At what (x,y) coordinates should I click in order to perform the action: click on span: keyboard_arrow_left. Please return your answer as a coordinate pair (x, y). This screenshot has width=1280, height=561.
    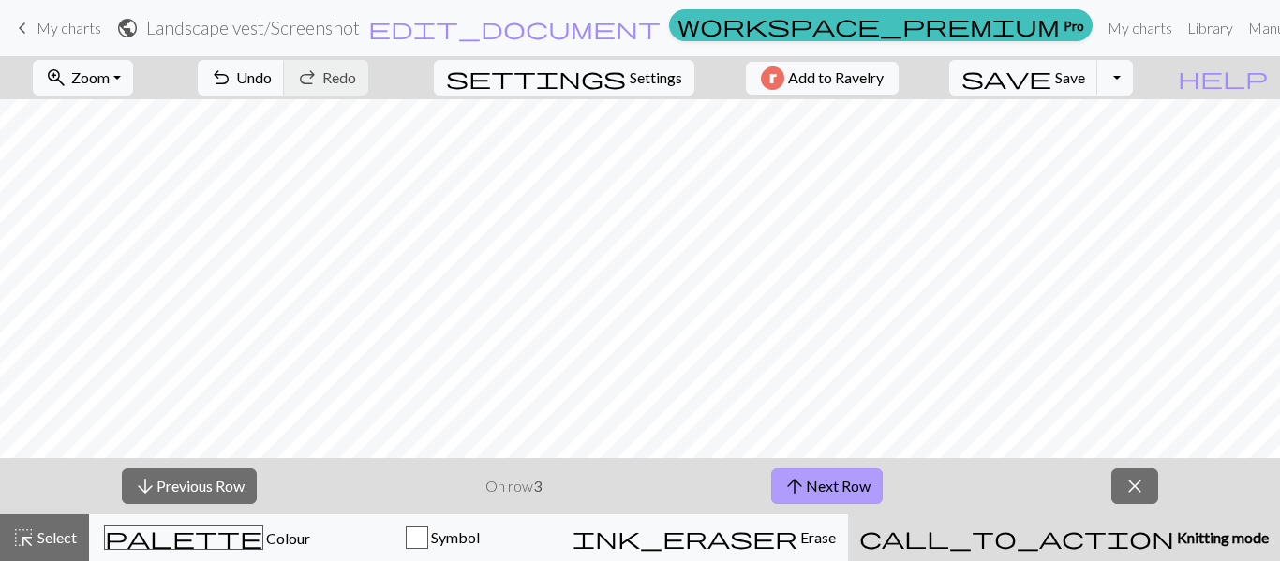
    Looking at the image, I should click on (22, 28).